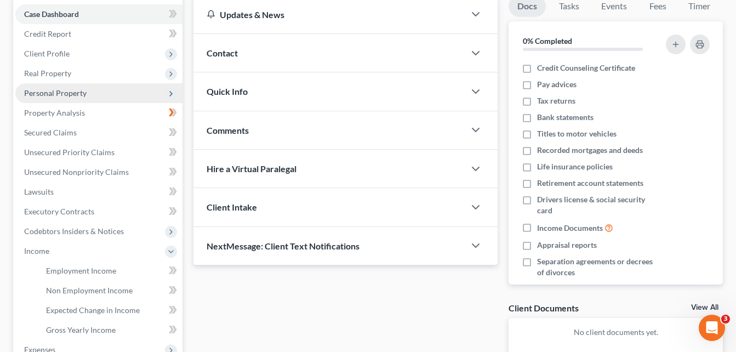 The width and height of the screenshot is (736, 352). What do you see at coordinates (227, 130) in the screenshot?
I see `span: Comments` at bounding box center [227, 130].